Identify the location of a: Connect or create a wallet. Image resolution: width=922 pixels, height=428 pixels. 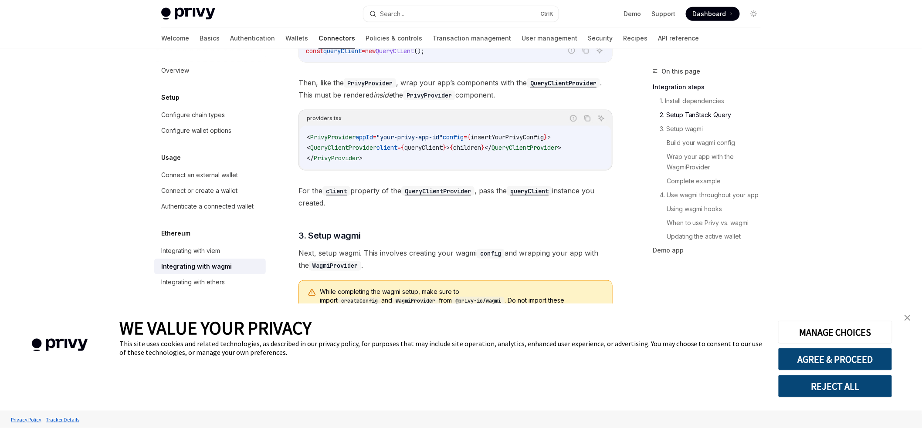
(210, 191).